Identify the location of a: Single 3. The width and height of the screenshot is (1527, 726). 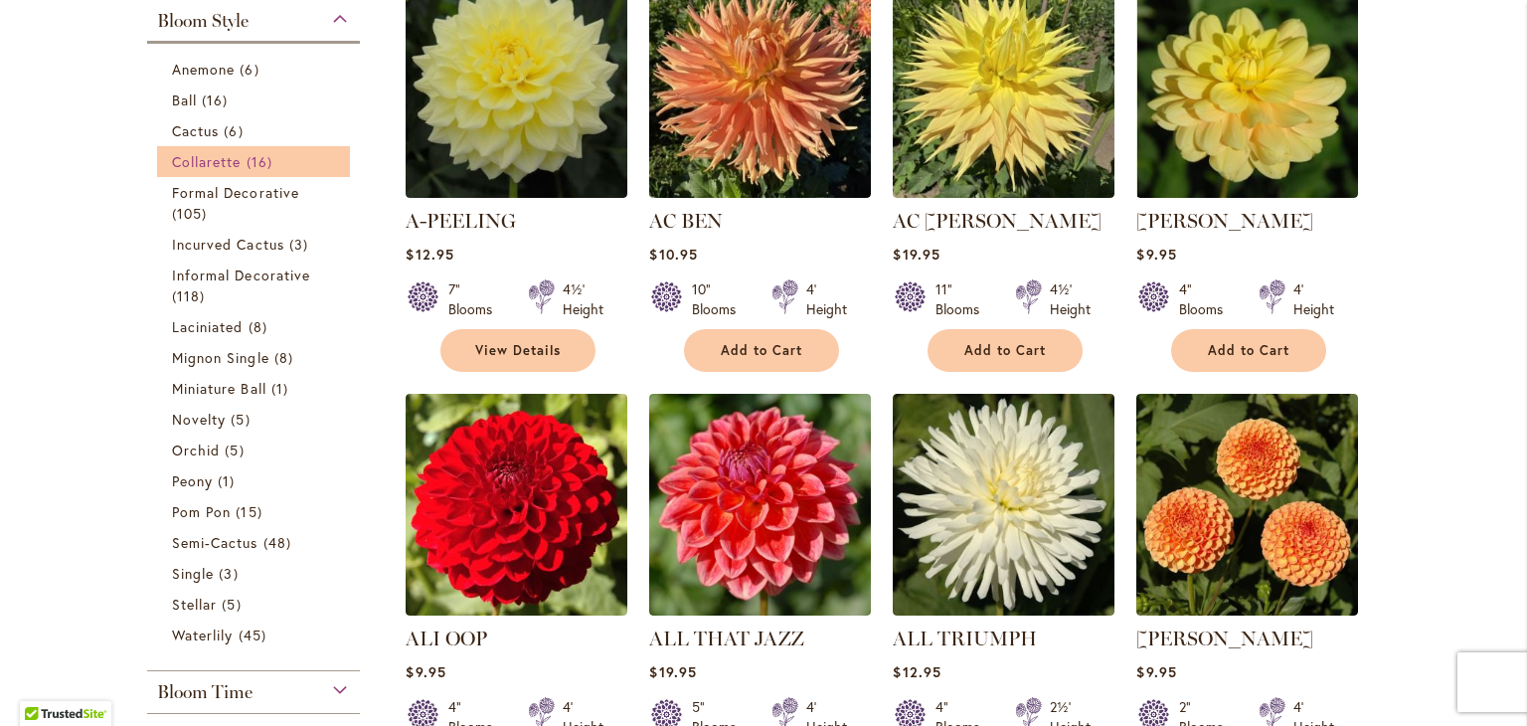
(256, 573).